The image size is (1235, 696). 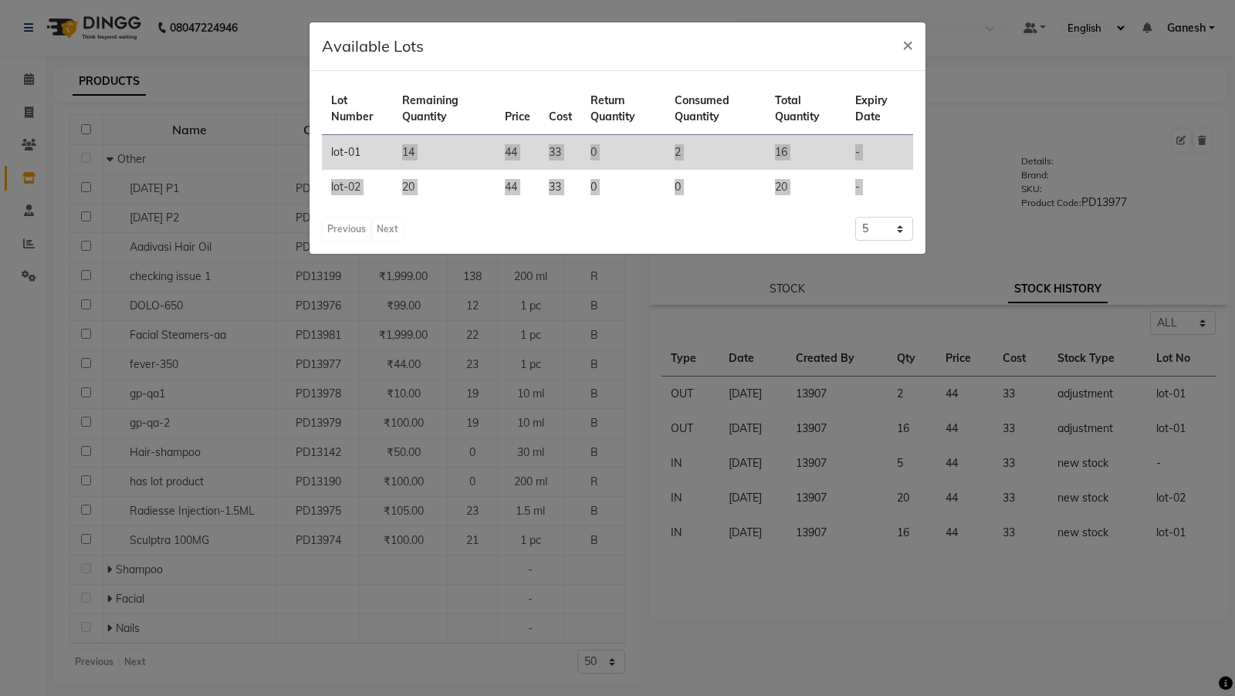 What do you see at coordinates (623, 109) in the screenshot?
I see `th: Return Quantity` at bounding box center [623, 109].